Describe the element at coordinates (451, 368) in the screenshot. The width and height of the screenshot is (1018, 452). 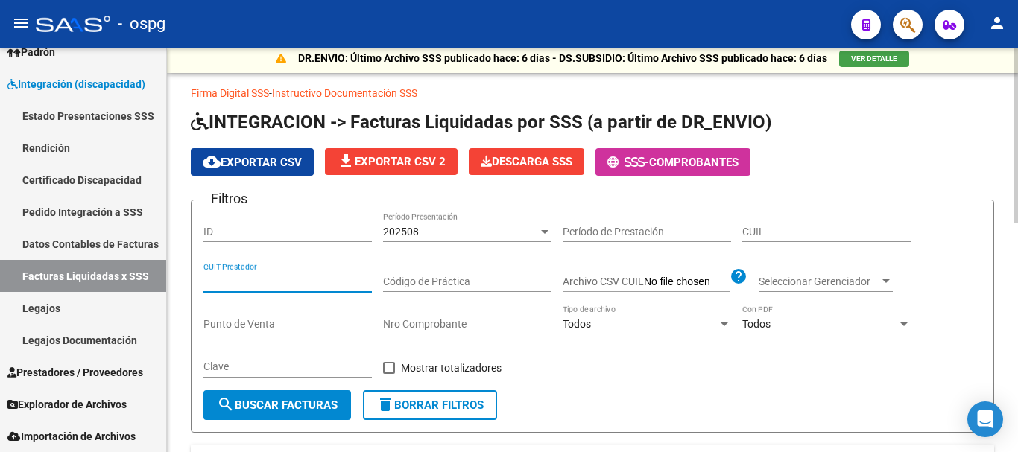
I see `span: Mostrar totalizadores` at that location.